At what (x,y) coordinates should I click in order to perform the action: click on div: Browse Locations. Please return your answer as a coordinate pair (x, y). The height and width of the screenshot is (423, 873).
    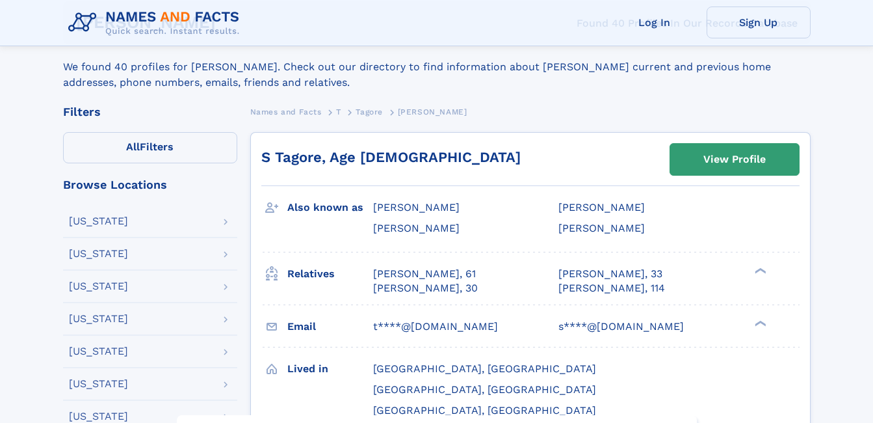
    Looking at the image, I should click on (150, 185).